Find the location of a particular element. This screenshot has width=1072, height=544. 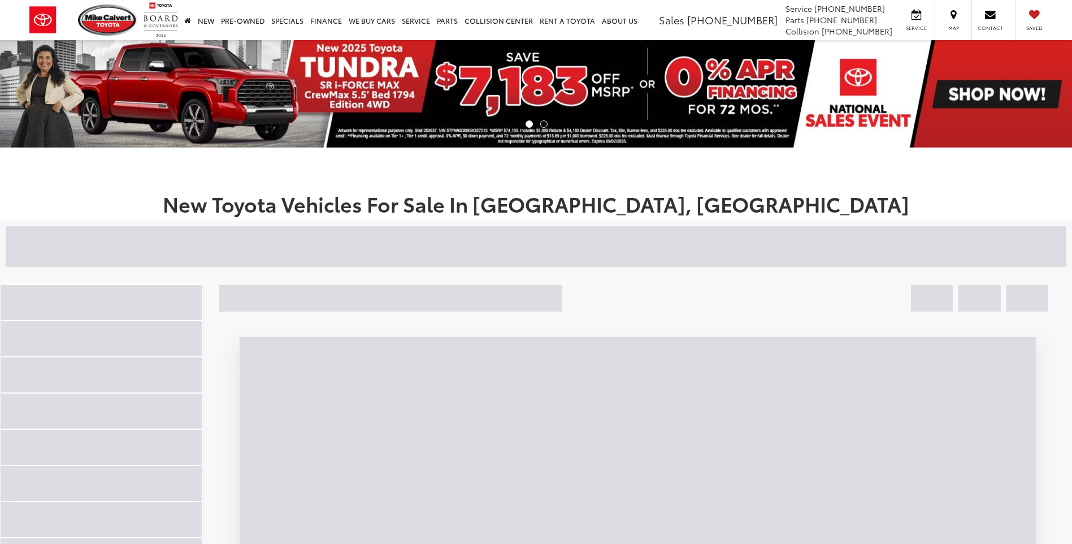

span: Collision is located at coordinates (803, 31).